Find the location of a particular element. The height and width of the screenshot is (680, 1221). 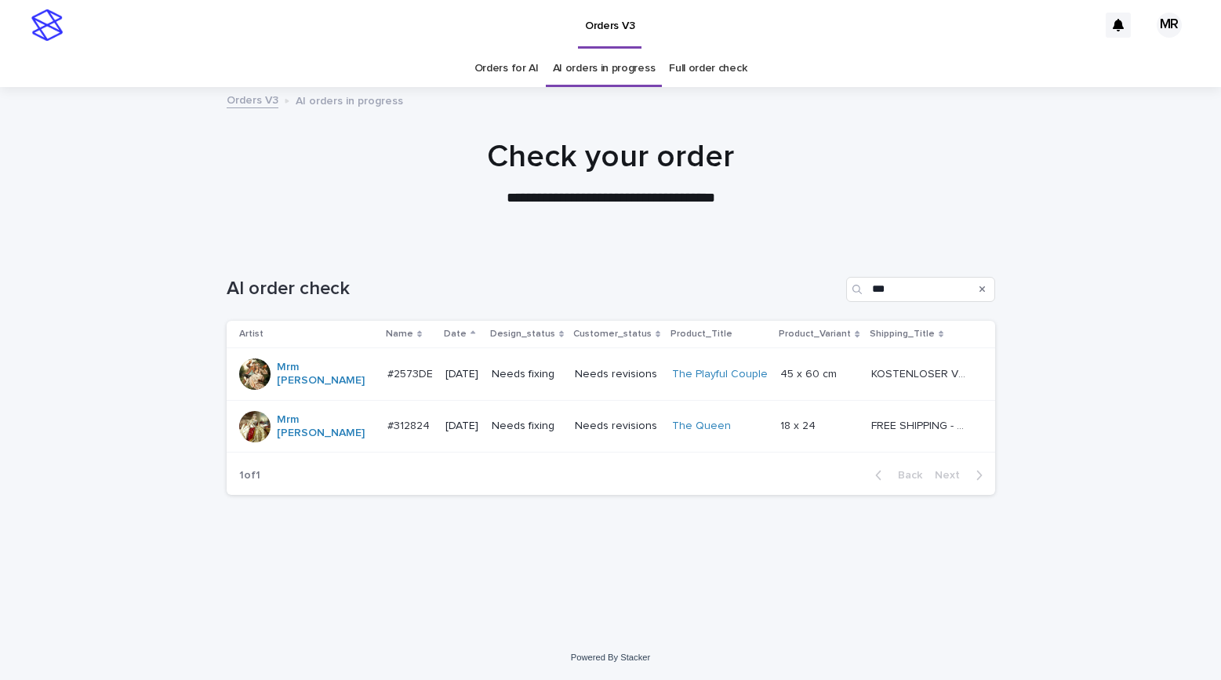

p: #312824 is located at coordinates (410, 424).